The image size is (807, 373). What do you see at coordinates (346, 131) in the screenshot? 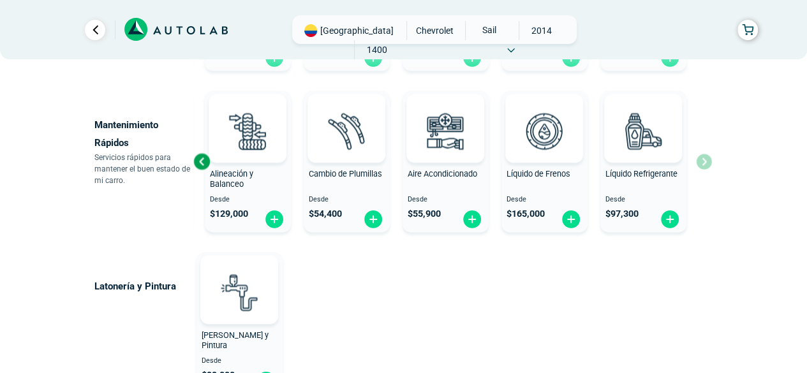
I see `img: plumillas-v3.svg` at bounding box center [346, 131].